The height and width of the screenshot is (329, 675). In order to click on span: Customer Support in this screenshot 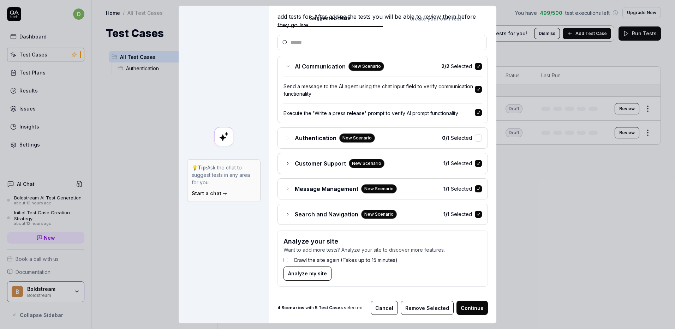, I will do `click(320, 163)`.